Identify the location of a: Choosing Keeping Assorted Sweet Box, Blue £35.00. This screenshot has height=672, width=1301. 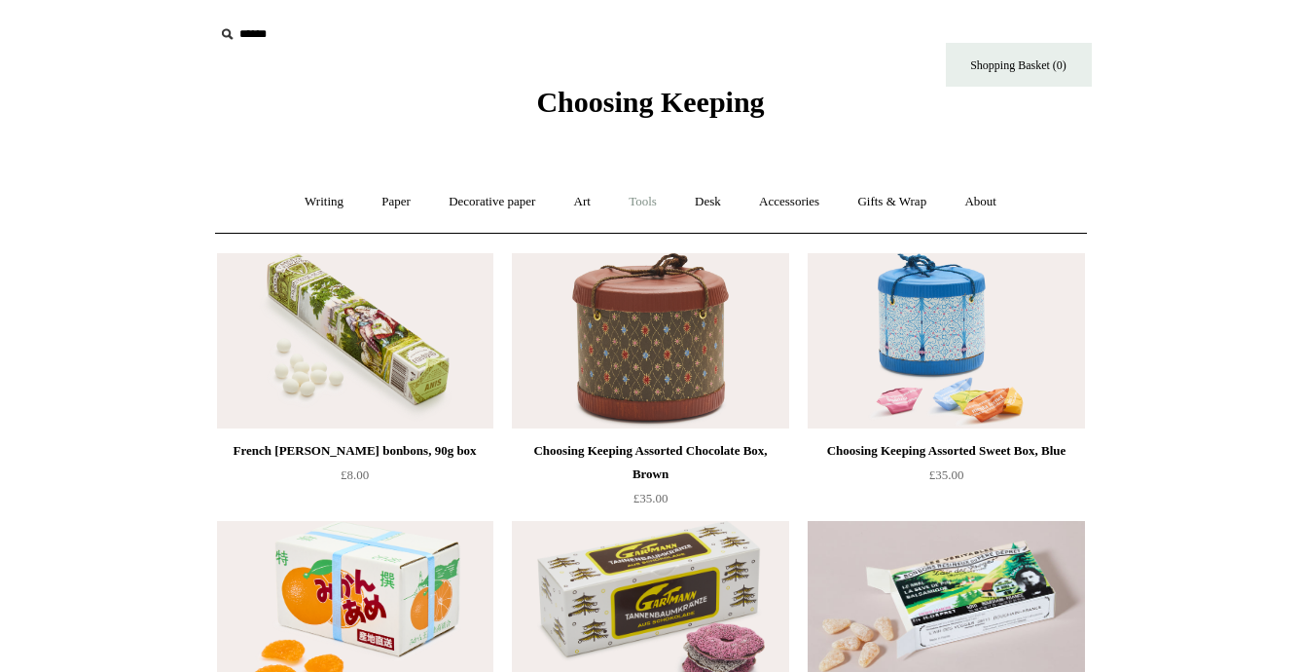
(946, 479).